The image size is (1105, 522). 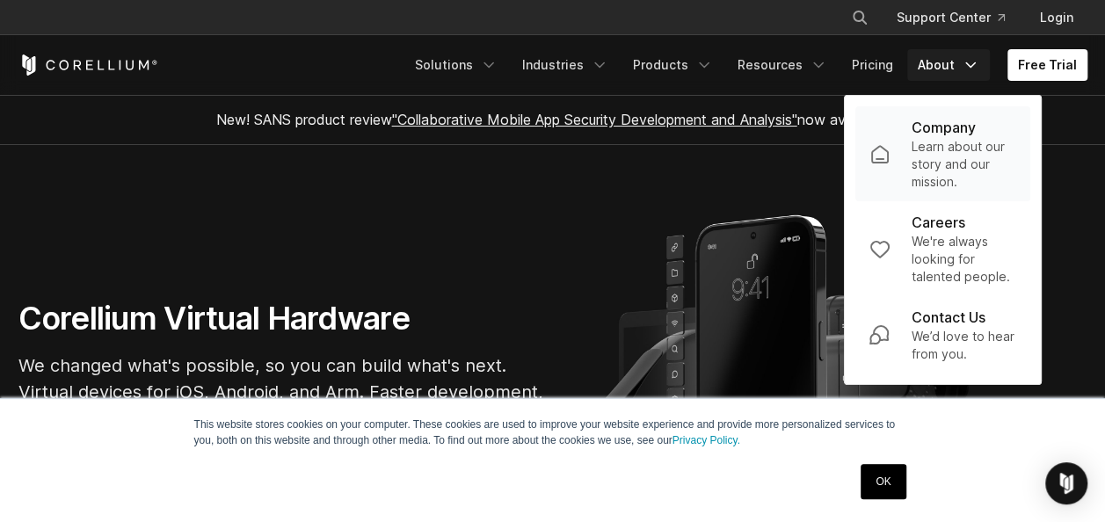 I want to click on a: Company Learn about our story and our mission., so click(x=942, y=154).